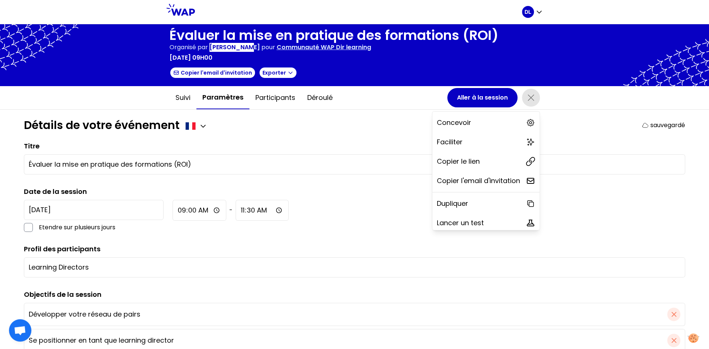 The image size is (709, 349). I want to click on p: Concevoir, so click(454, 123).